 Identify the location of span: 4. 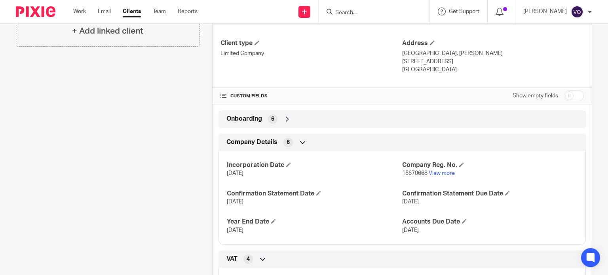
(248, 259).